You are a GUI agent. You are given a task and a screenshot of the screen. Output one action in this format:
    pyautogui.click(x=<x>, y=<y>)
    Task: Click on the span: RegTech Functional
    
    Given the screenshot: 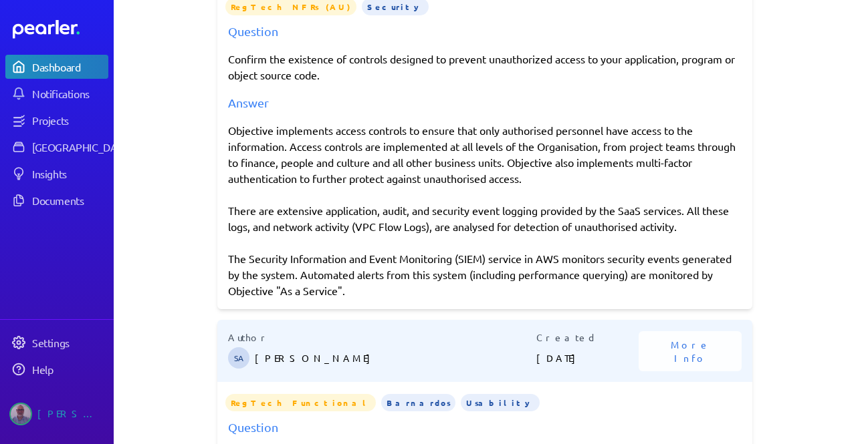 What is the action you would take?
    pyautogui.click(x=300, y=403)
    